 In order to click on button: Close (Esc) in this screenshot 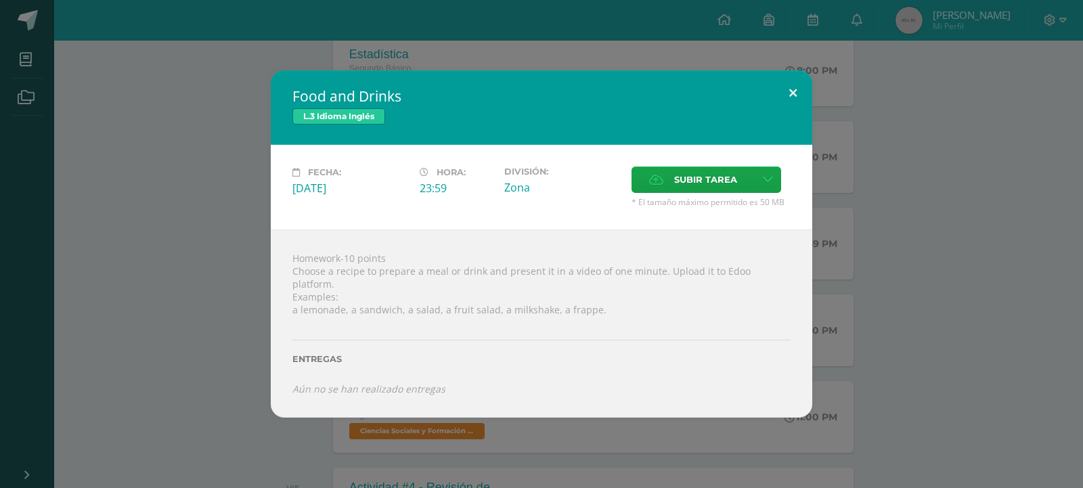, I will do `click(792, 93)`.